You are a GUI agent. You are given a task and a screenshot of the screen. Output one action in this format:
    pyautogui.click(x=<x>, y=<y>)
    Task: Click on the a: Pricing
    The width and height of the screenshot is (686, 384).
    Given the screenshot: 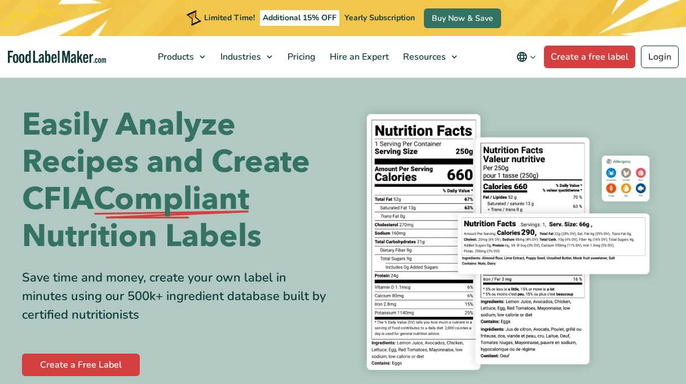 What is the action you would take?
    pyautogui.click(x=300, y=57)
    